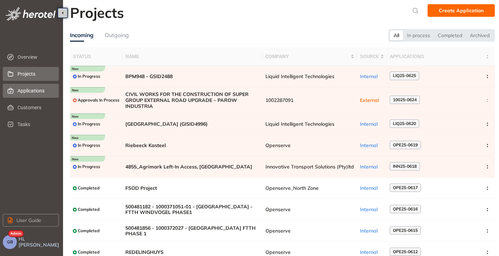  Describe the element at coordinates (450, 35) in the screenshot. I see `div: Completed` at that location.